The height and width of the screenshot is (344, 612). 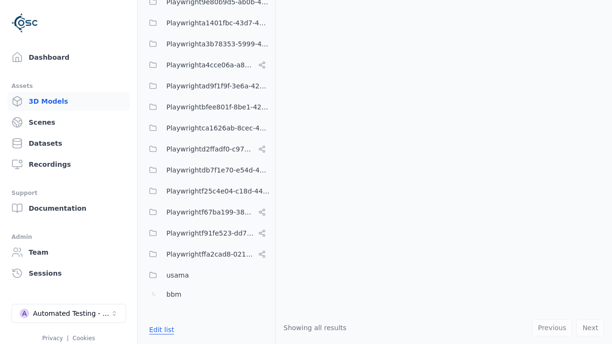 I want to click on button: Select a workspace, so click(x=69, y=314).